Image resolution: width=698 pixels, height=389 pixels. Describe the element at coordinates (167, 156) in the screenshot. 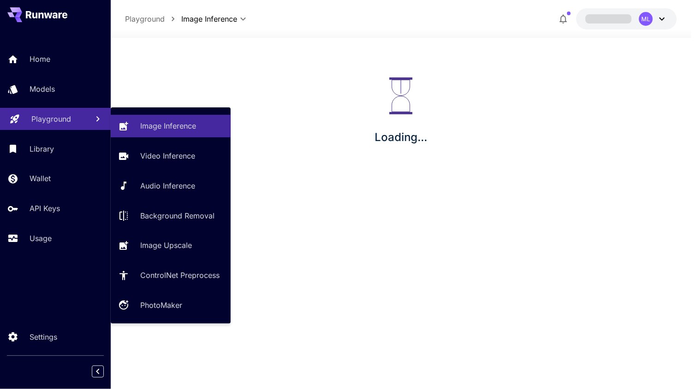

I see `p: Video Inference` at that location.